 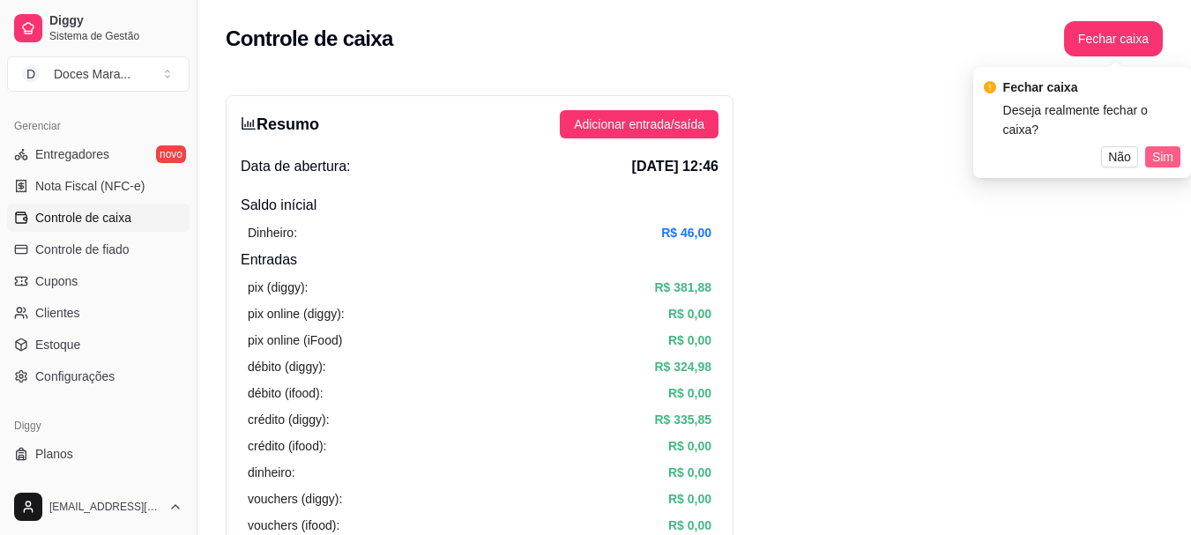 I want to click on span: Data de abertura:, so click(x=295, y=167).